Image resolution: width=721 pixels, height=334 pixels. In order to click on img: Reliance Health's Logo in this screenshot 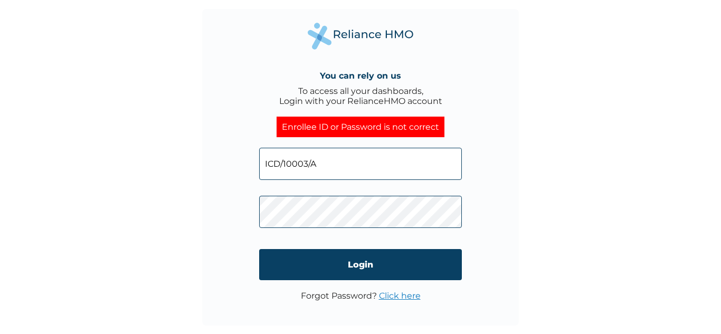, I will do `click(361, 36)`.